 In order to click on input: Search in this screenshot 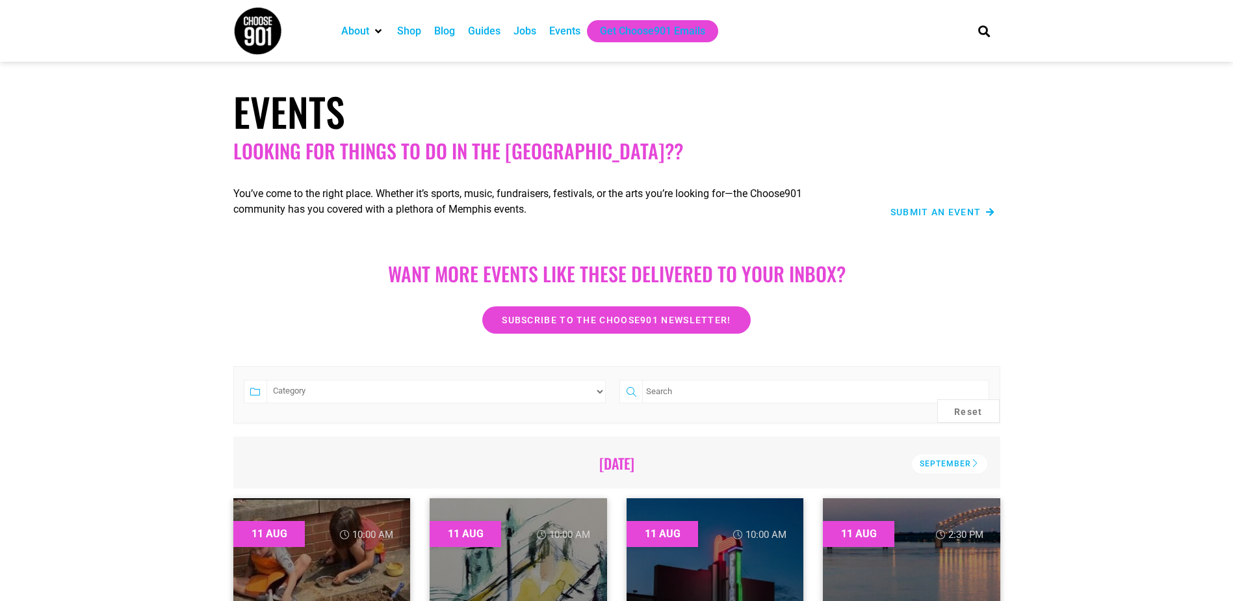, I will do `click(815, 391)`.